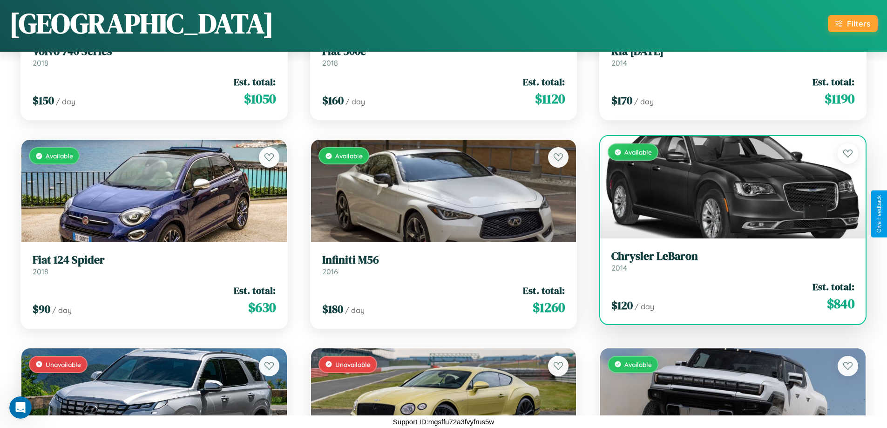  What do you see at coordinates (733, 256) in the screenshot?
I see `h3: Chrysler LeBaron` at bounding box center [733, 256].